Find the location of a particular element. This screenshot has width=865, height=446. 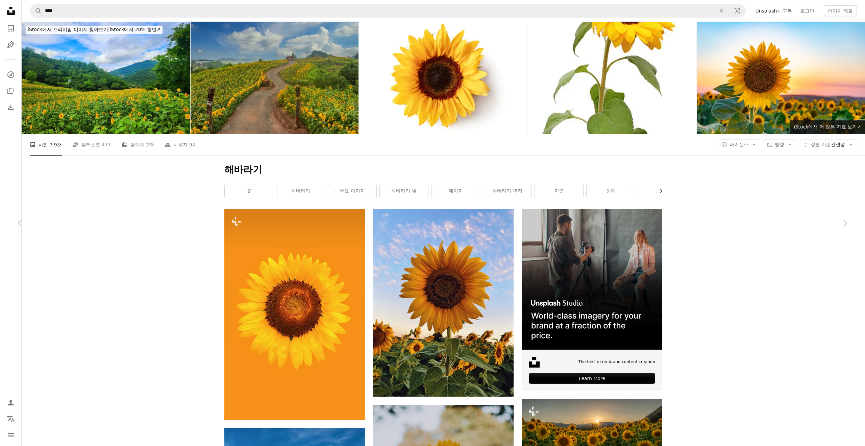

button: 라이선스 is located at coordinates (739, 145).